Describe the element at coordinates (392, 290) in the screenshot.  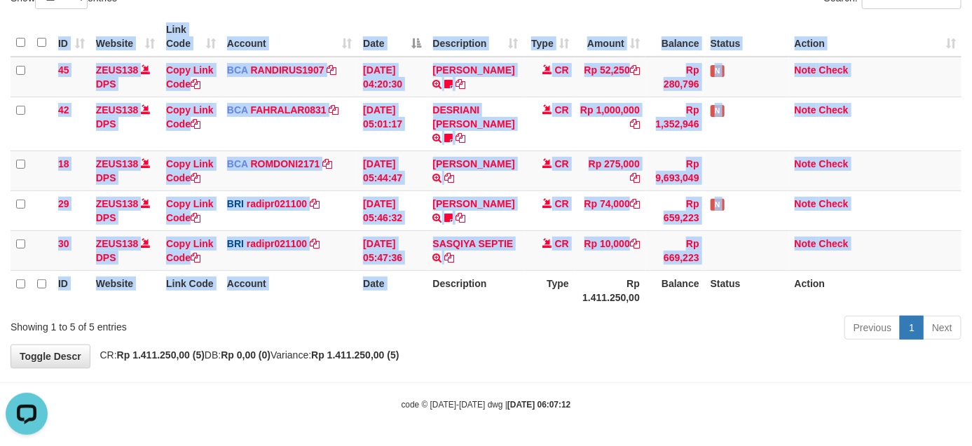
I see `th: Date` at that location.